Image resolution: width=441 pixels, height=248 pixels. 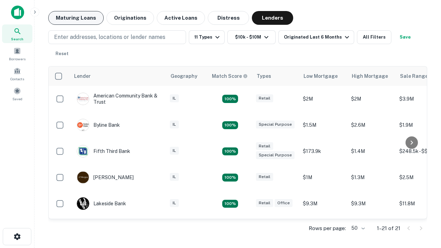 What do you see at coordinates (423, 209) in the screenshot?
I see `div: Chat Widget` at bounding box center [423, 209].